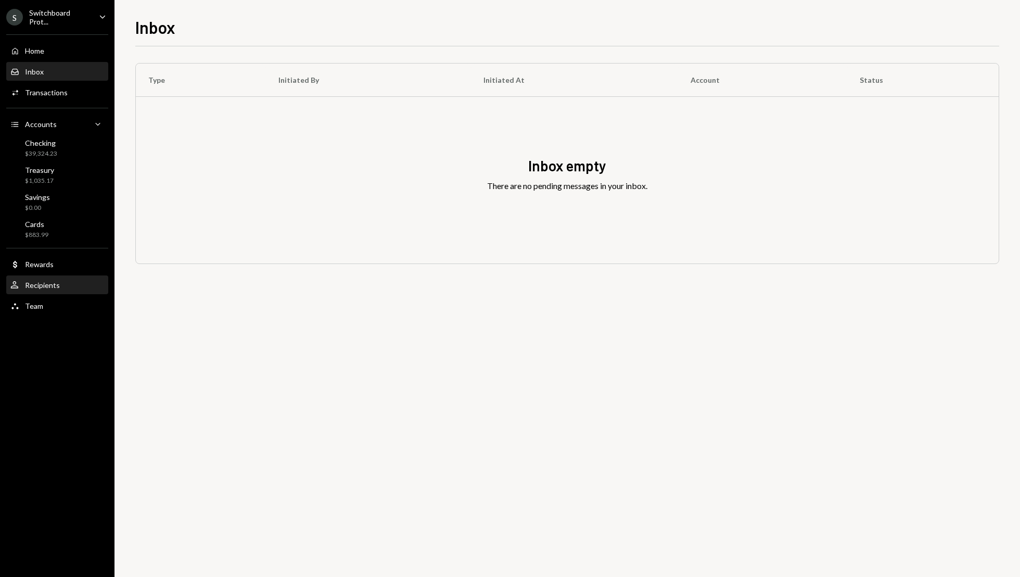 This screenshot has height=577, width=1020. What do you see at coordinates (201, 80) in the screenshot?
I see `th: Type` at bounding box center [201, 80].